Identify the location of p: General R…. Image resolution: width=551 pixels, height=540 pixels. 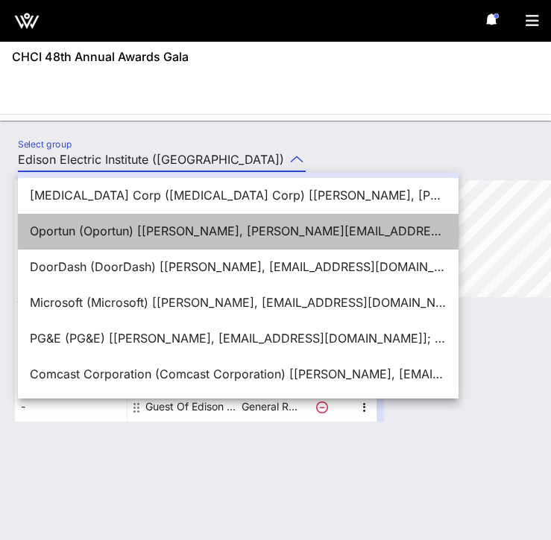
(269, 407).